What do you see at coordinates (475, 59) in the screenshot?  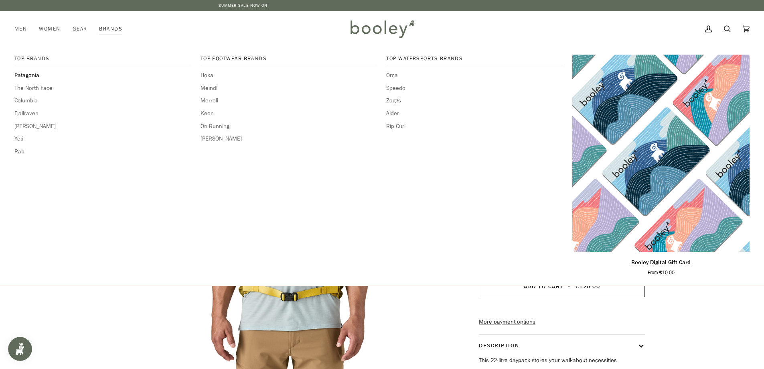 I see `span: Top Watersports Brands` at bounding box center [475, 59].